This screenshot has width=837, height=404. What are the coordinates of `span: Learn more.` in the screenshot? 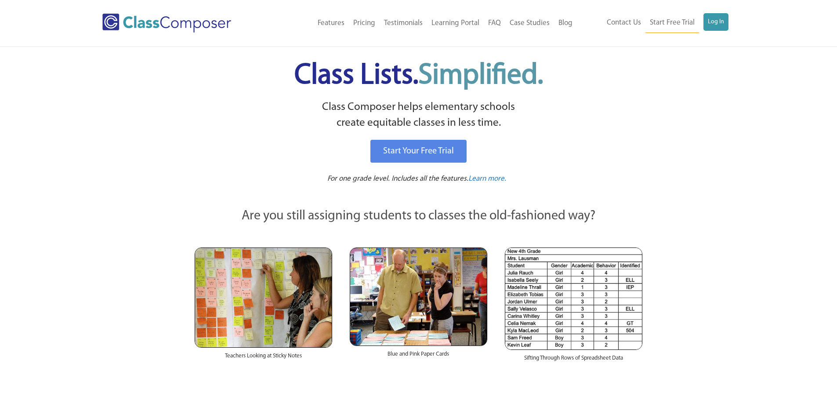 It's located at (487, 178).